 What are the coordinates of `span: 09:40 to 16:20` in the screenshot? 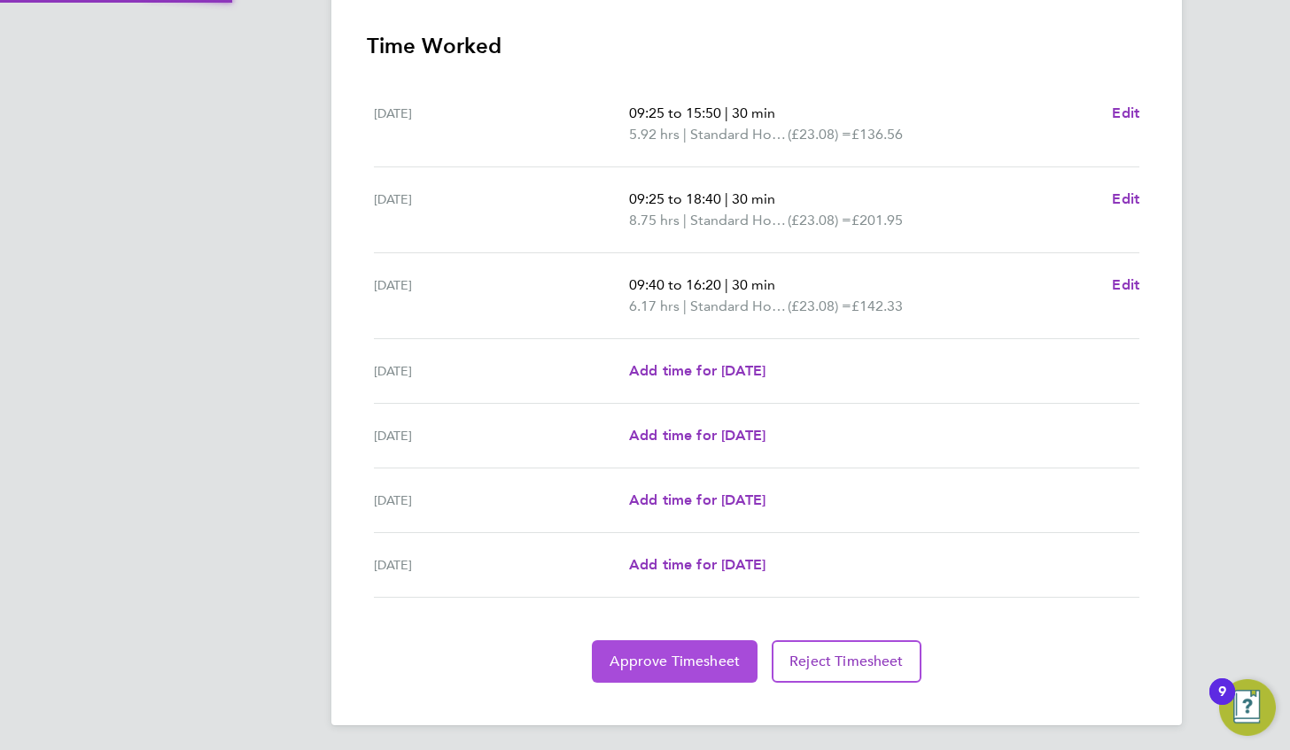 It's located at (675, 284).